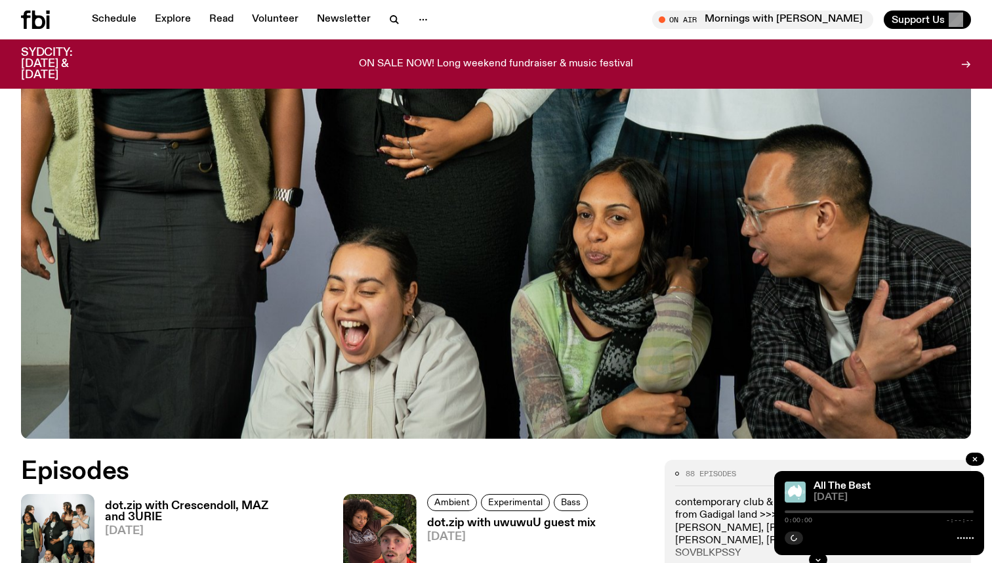  Describe the element at coordinates (452, 501) in the screenshot. I see `span: Ambient` at that location.